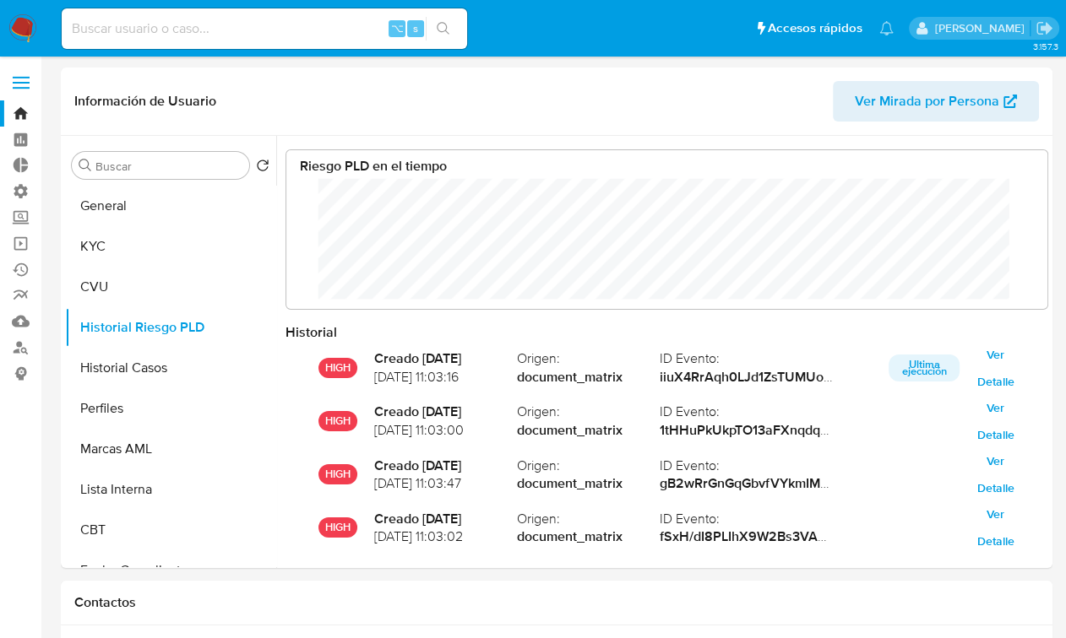  I want to click on h1: Contactos, so click(557, 603).